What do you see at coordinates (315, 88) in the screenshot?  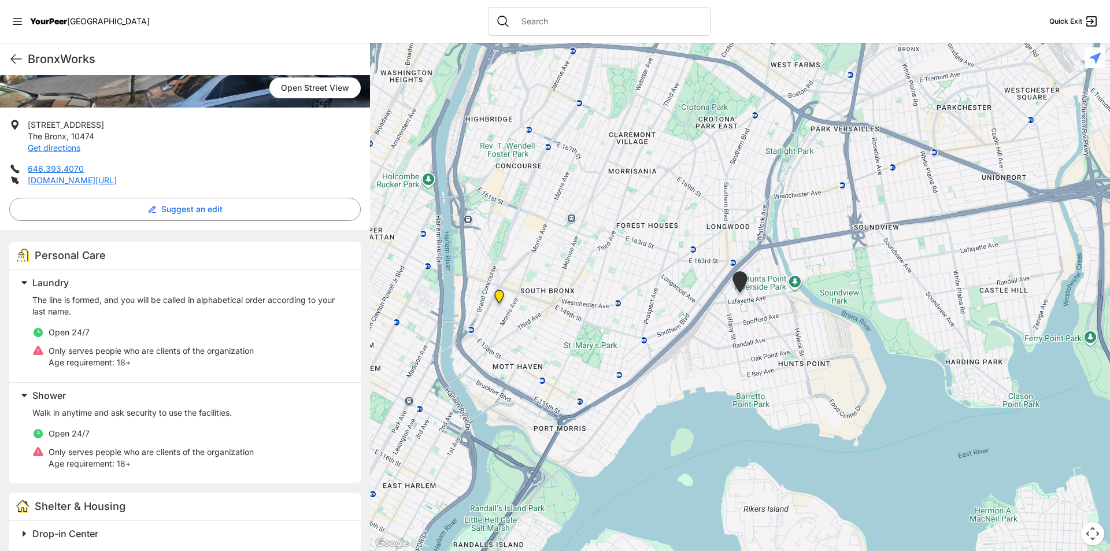 I see `a: Open Street View` at bounding box center [315, 88].